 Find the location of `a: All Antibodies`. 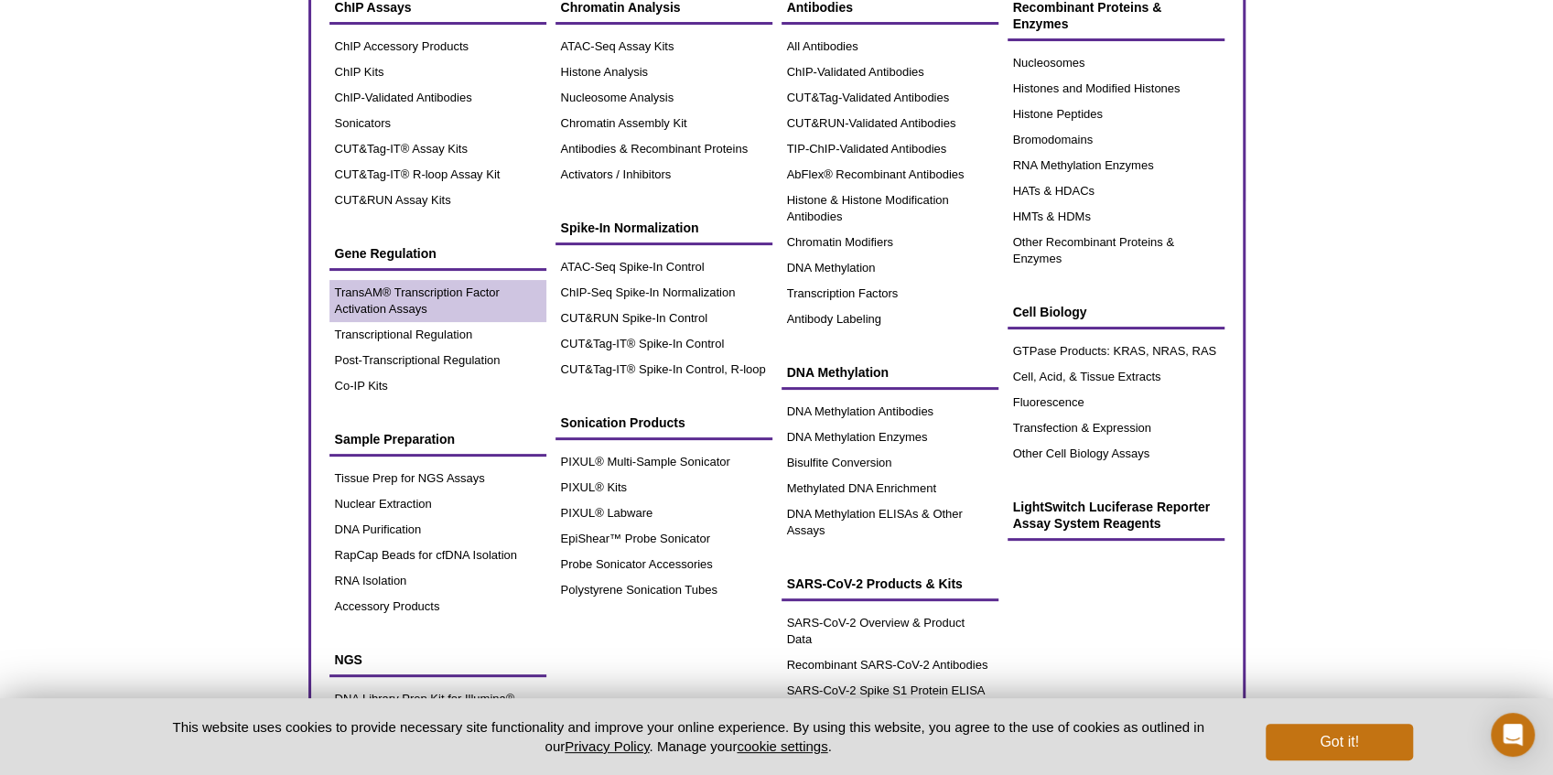

a: All Antibodies is located at coordinates (889, 47).